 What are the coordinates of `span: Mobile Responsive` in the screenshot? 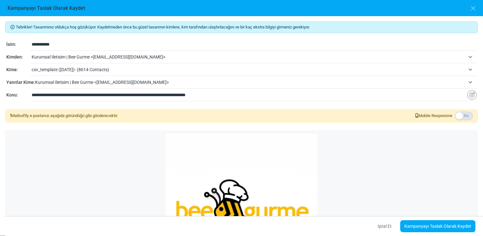 It's located at (434, 116).